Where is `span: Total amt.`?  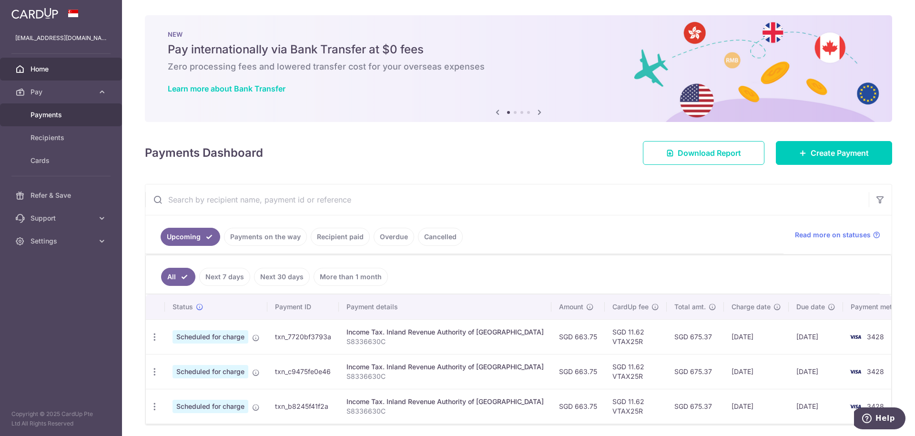
span: Total amt. is located at coordinates (690, 307).